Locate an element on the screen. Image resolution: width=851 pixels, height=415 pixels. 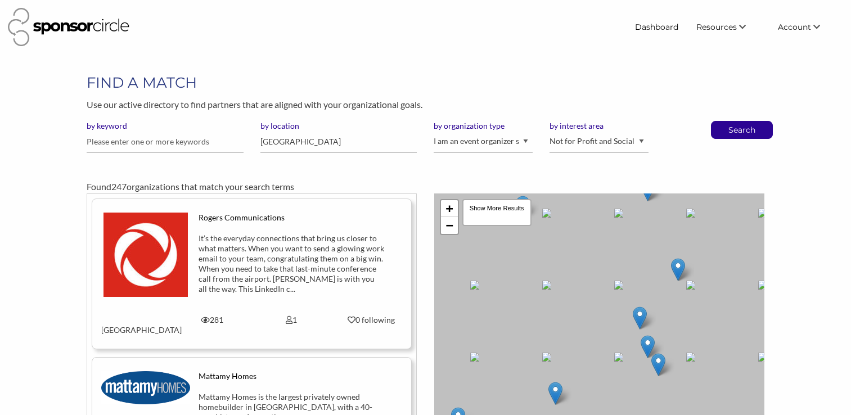
span: Resources is located at coordinates (717, 27).